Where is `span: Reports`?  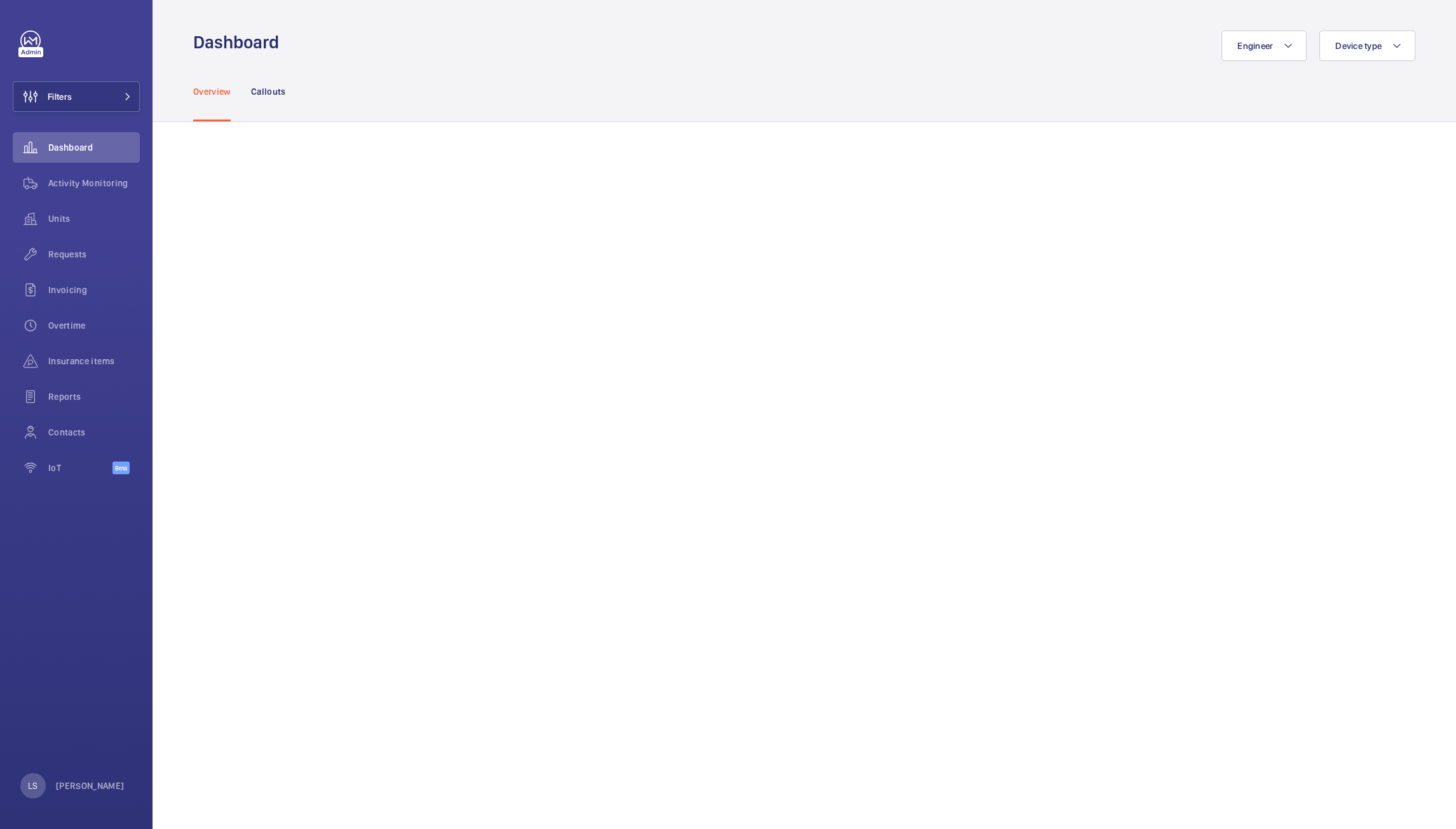 span: Reports is located at coordinates (94, 397).